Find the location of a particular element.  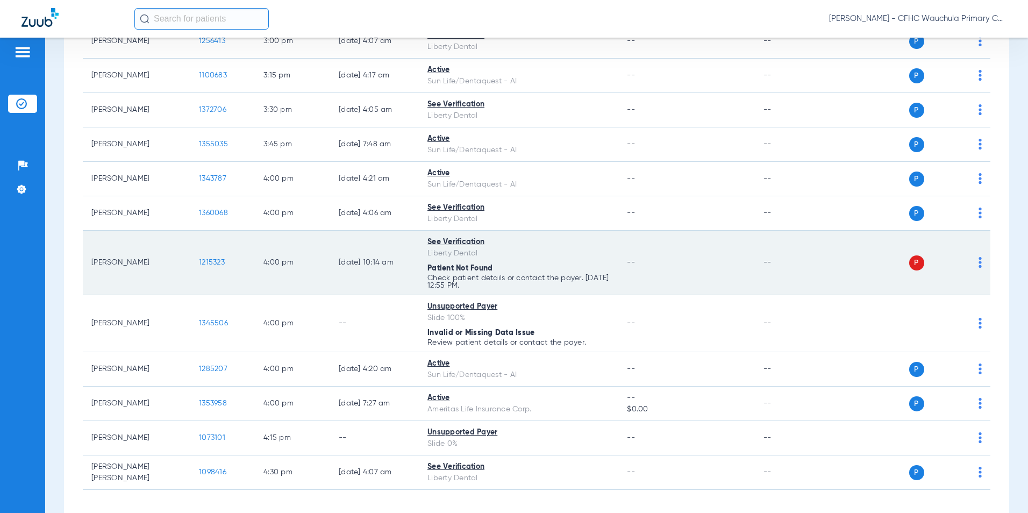

span: 1098416 is located at coordinates (212, 472).